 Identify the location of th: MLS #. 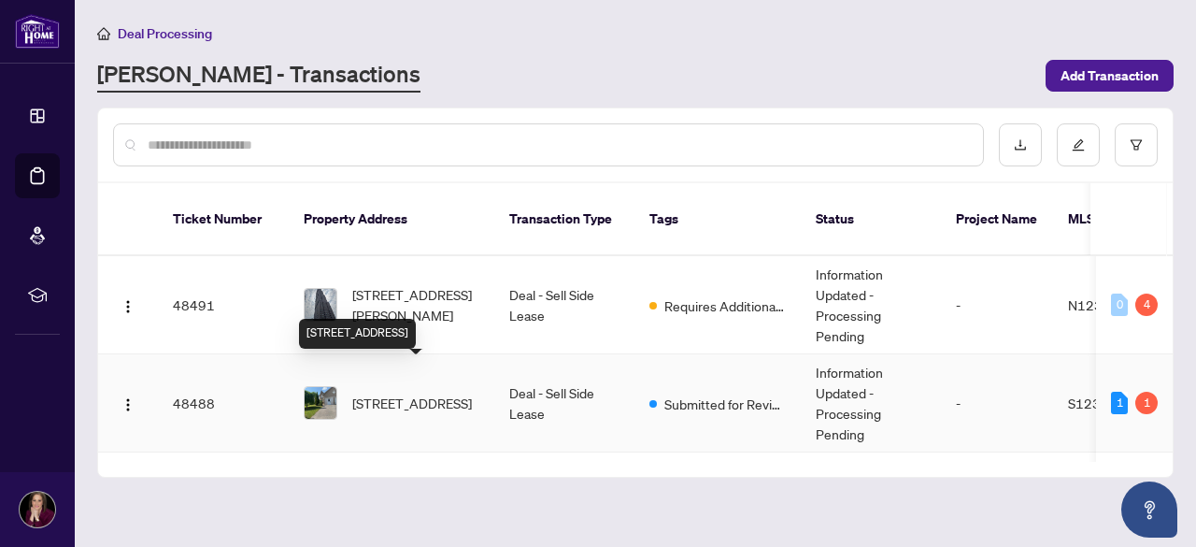
(1109, 220).